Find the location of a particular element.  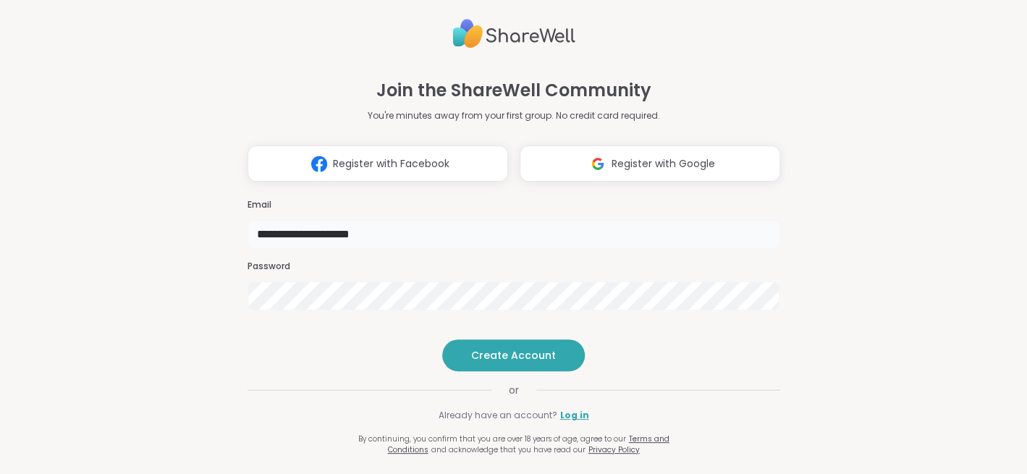

a: Privacy Policy is located at coordinates (614, 450).